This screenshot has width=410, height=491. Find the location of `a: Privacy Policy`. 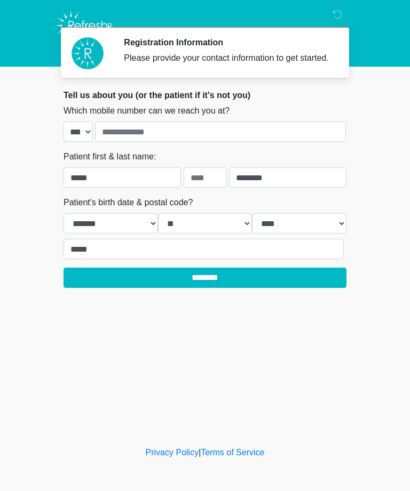

a: Privacy Policy is located at coordinates (172, 452).